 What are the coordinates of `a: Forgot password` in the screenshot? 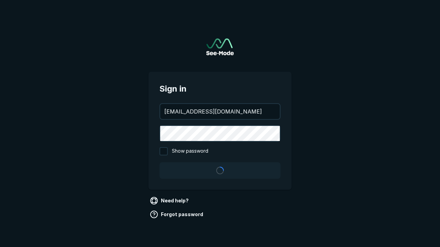 It's located at (177, 215).